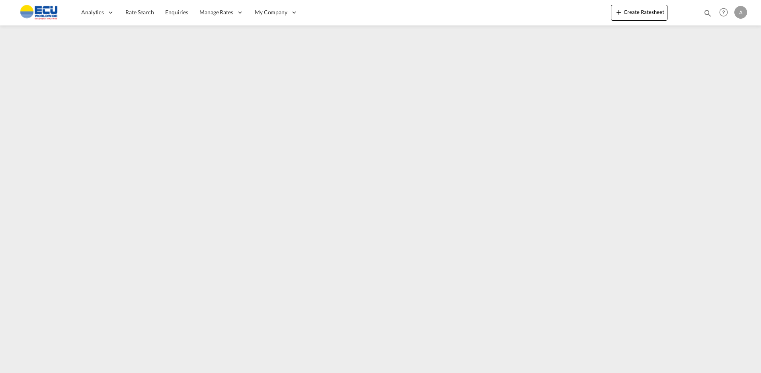 Image resolution: width=761 pixels, height=373 pixels. I want to click on span: My Company, so click(271, 12).